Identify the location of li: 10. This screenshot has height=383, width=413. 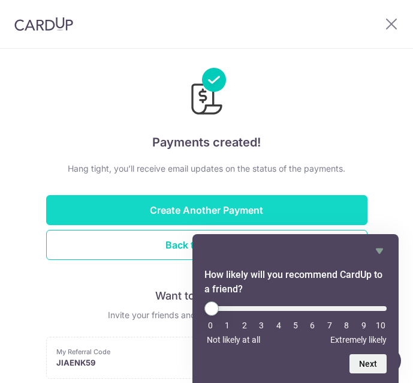
(381, 325).